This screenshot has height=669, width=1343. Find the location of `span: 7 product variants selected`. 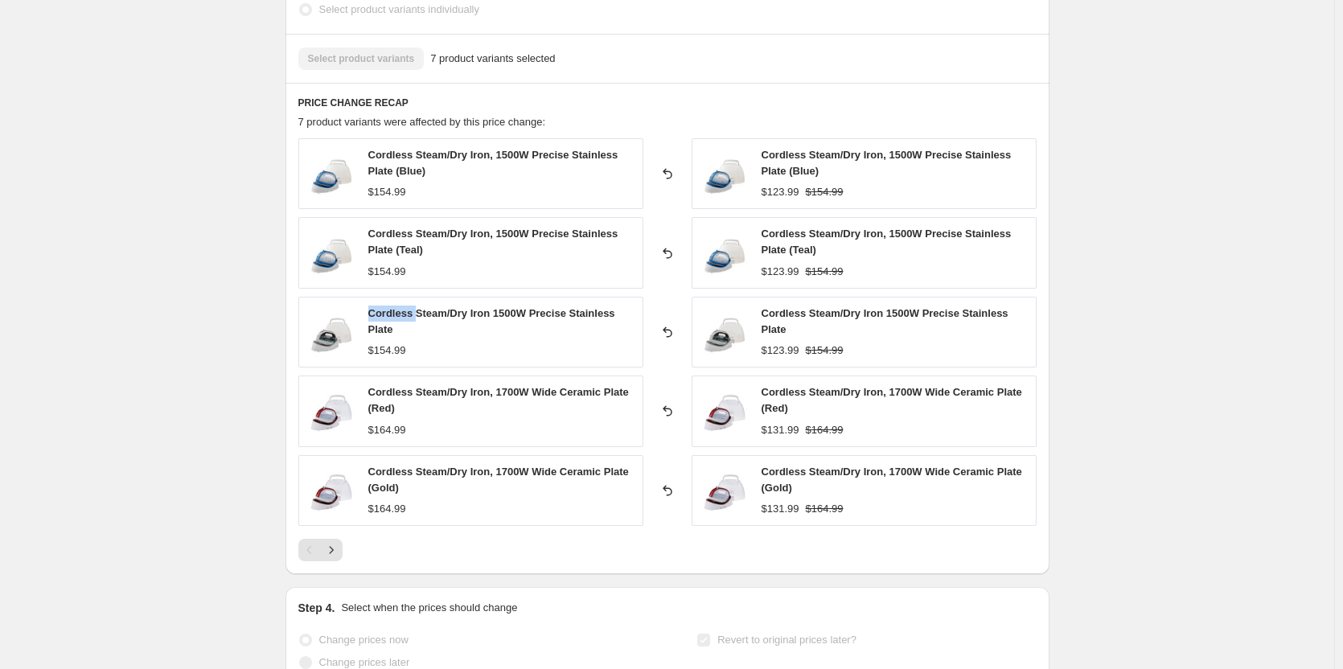

span: 7 product variants selected is located at coordinates (492, 59).